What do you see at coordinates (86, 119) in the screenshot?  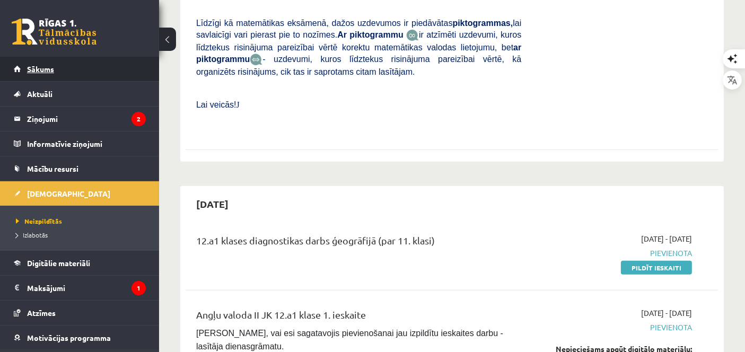 I see `legend: Ziņojumi` at bounding box center [86, 119].